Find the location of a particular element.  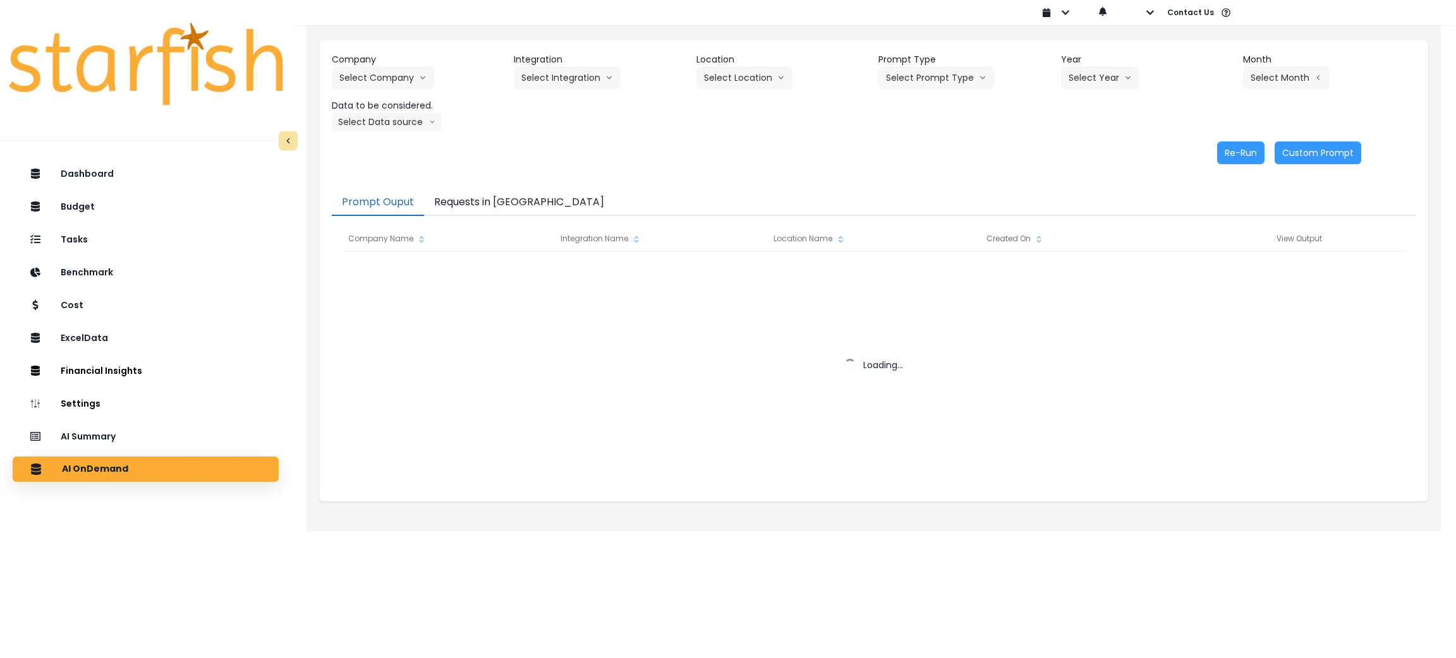

p: ExcelData is located at coordinates (84, 338).